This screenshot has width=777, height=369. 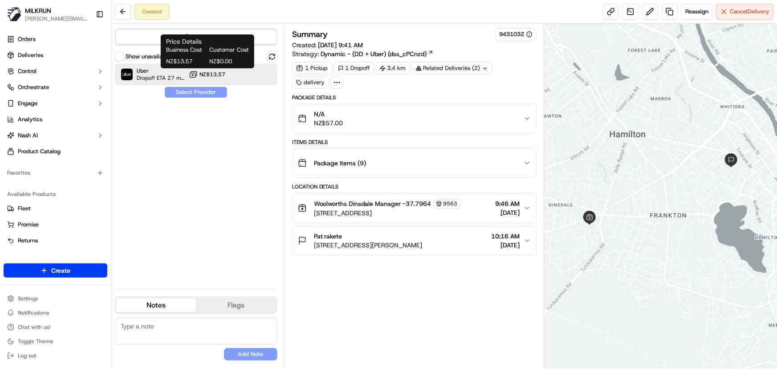 I want to click on button: Log out, so click(x=55, y=355).